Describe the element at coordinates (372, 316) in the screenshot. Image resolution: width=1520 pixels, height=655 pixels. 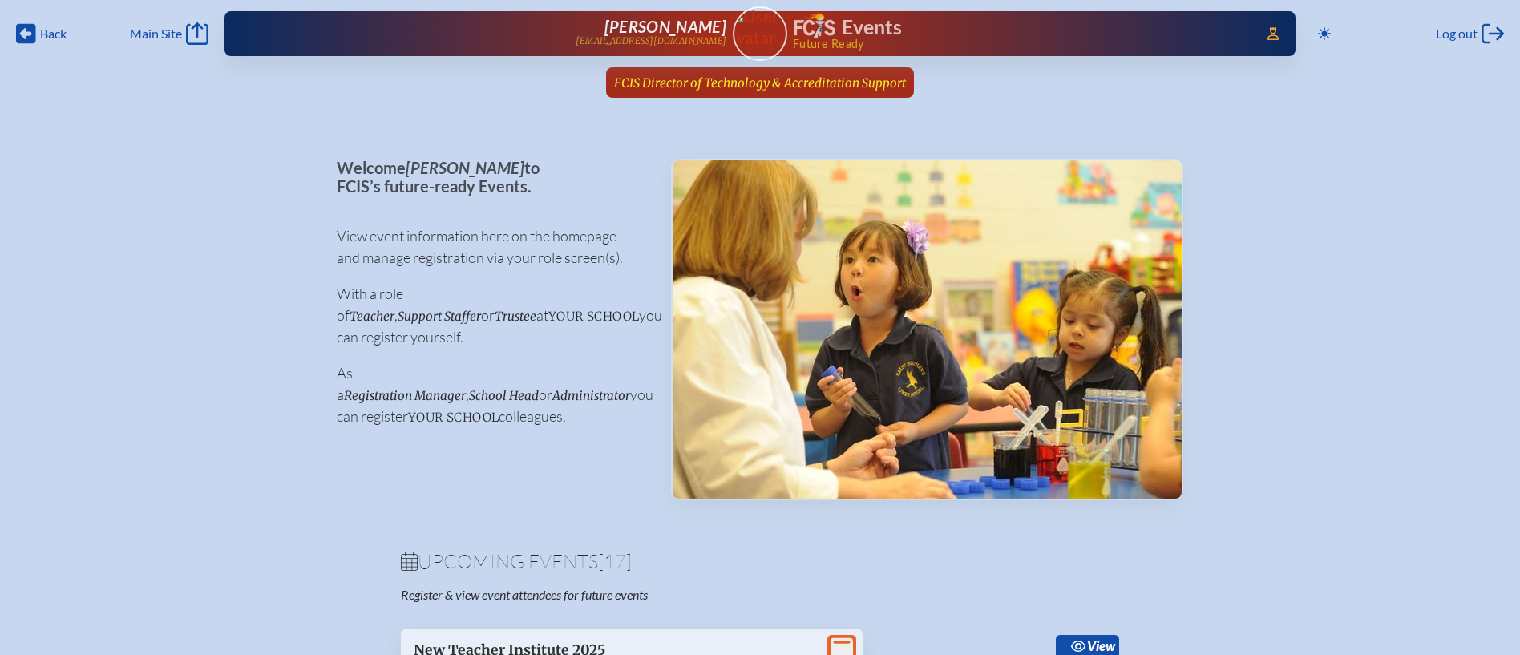
I see `span: Teacher` at that location.